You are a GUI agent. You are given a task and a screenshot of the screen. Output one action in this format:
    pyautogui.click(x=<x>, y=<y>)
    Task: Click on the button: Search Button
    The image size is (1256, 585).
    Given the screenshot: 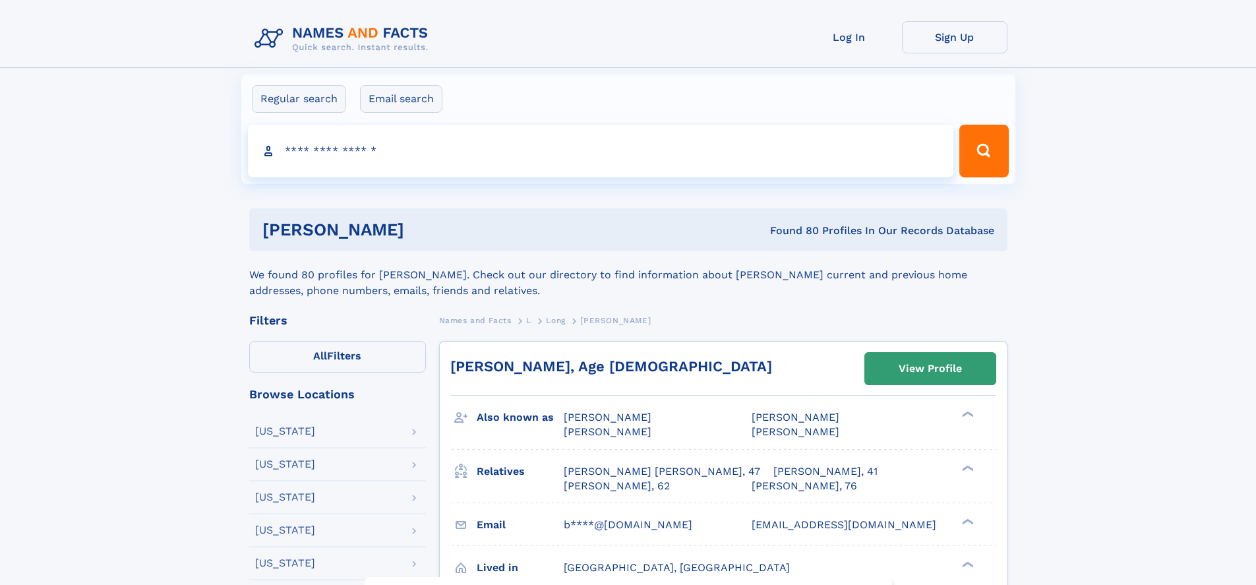 What is the action you would take?
    pyautogui.click(x=984, y=151)
    